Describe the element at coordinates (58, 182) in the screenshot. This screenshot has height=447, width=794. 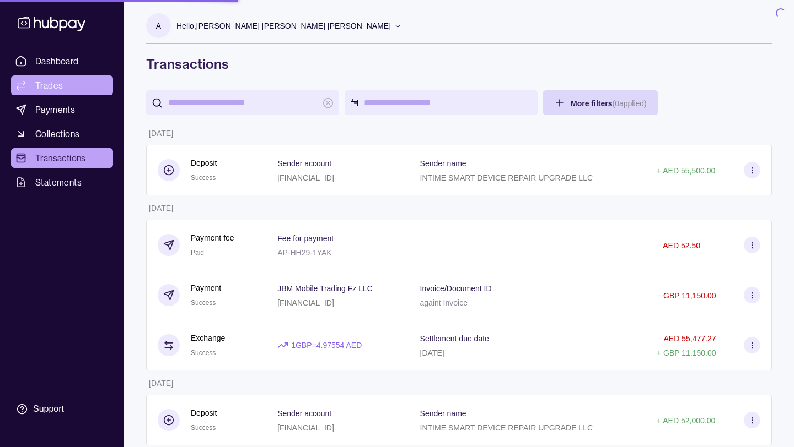
I see `span: Statements` at that location.